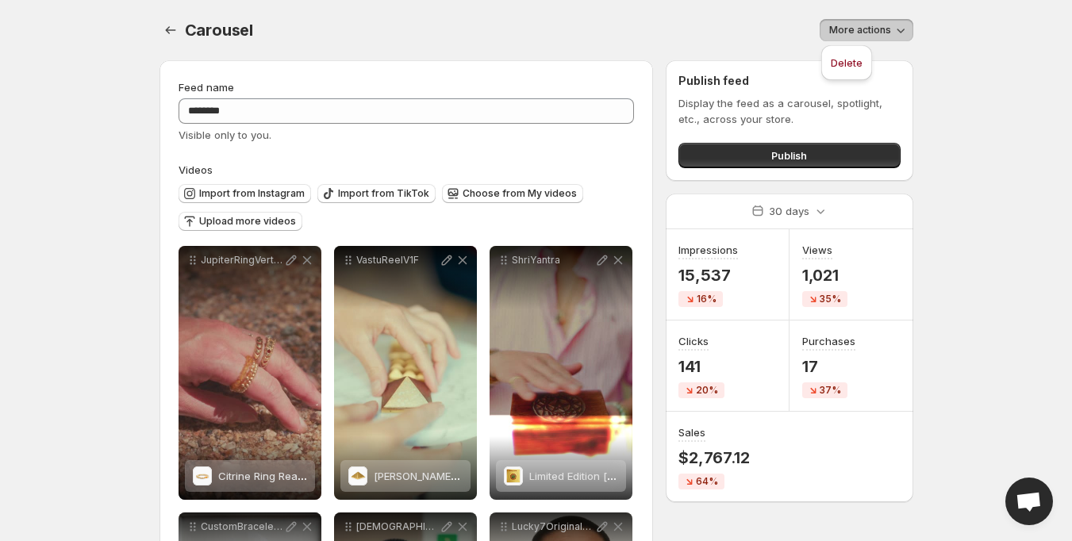 The width and height of the screenshot is (1072, 541). Describe the element at coordinates (248, 221) in the screenshot. I see `span: Upload more videos` at that location.